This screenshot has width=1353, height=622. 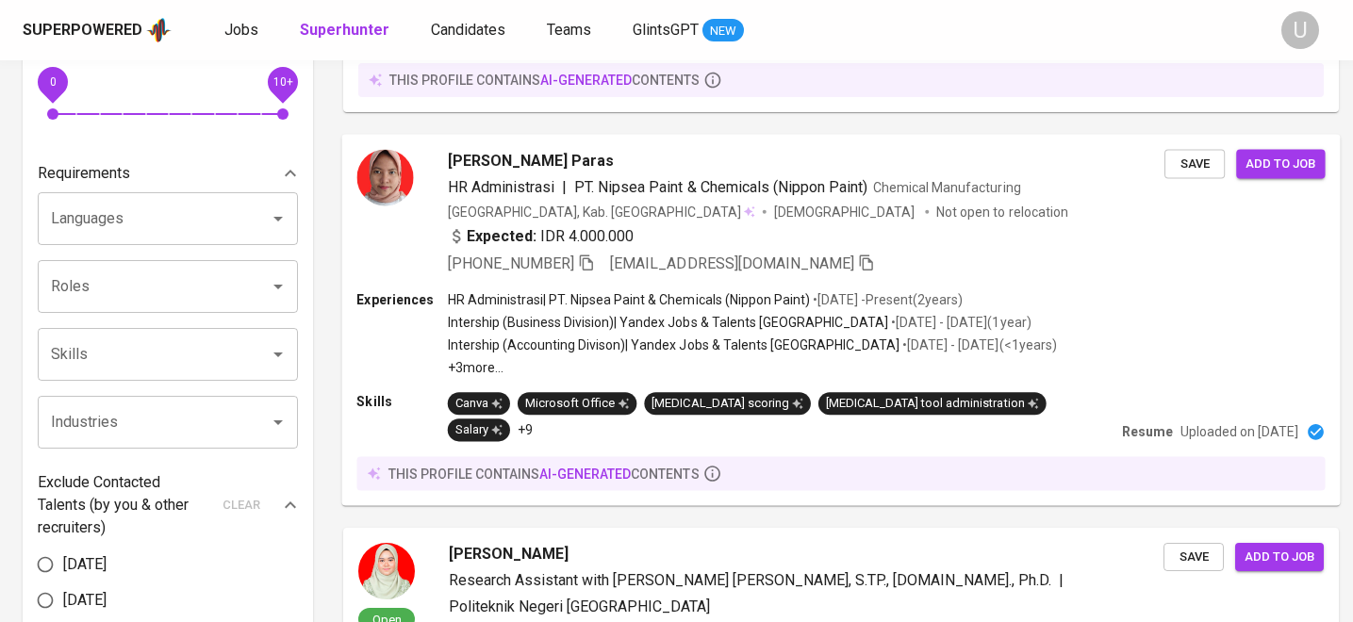 What do you see at coordinates (1001, 211) in the screenshot?
I see `p: Not open to relocation` at bounding box center [1001, 211].